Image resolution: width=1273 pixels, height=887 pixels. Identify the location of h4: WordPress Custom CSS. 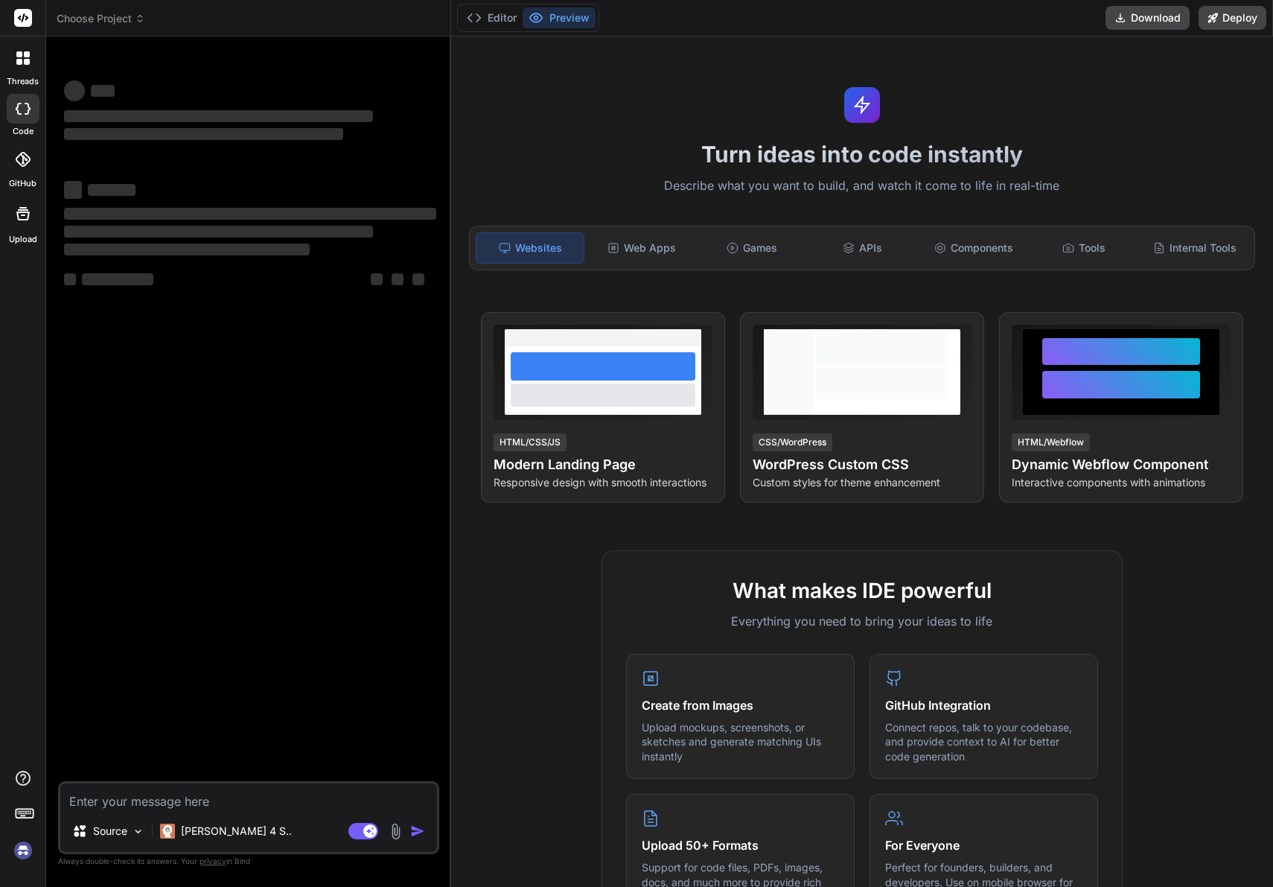
(862, 465).